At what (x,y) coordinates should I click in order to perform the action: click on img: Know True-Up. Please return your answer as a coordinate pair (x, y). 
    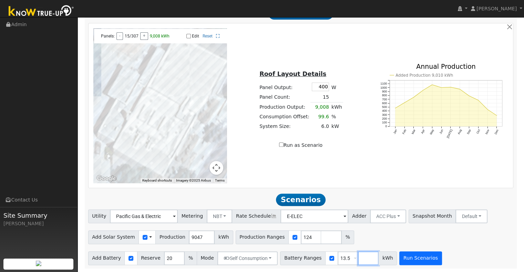
    Looking at the image, I should click on (41, 11).